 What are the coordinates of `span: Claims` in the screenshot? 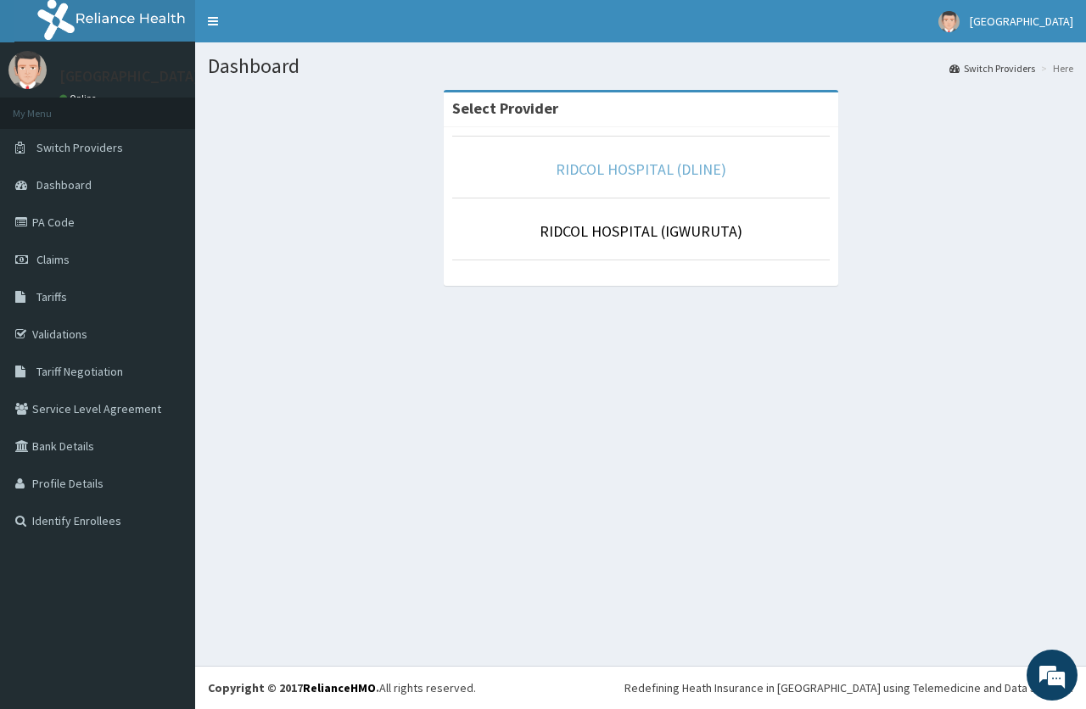 It's located at (53, 260).